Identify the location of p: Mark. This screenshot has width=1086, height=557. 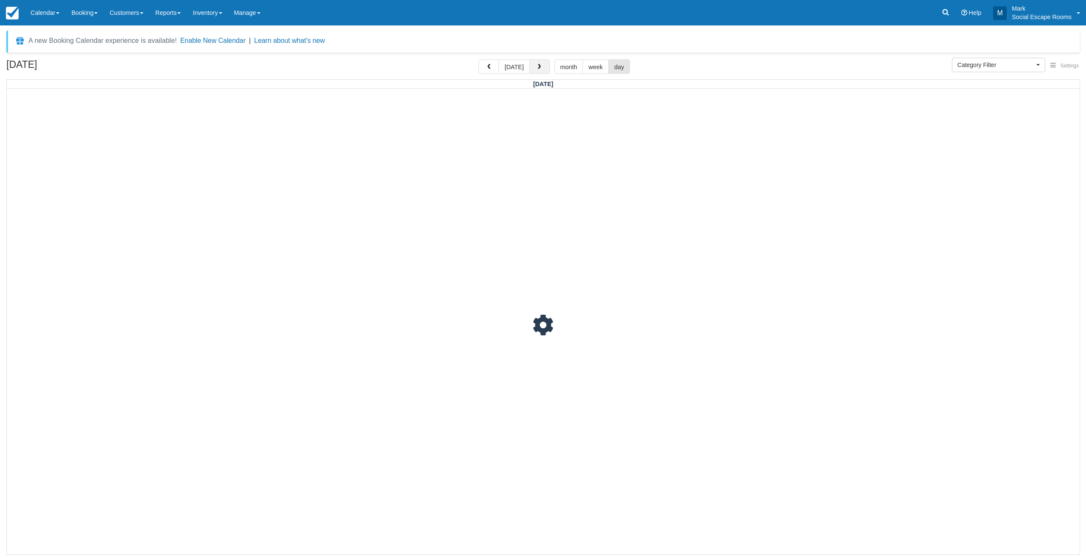
(1042, 8).